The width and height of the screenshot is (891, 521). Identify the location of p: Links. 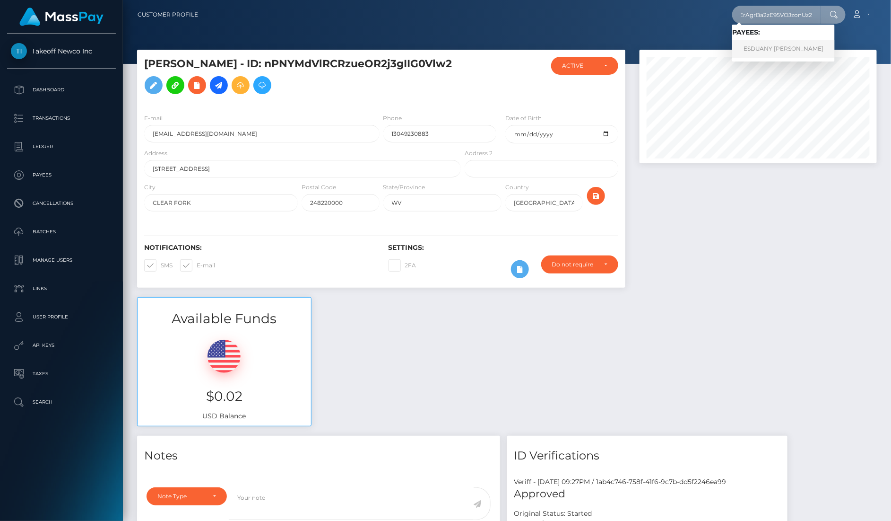
(61, 288).